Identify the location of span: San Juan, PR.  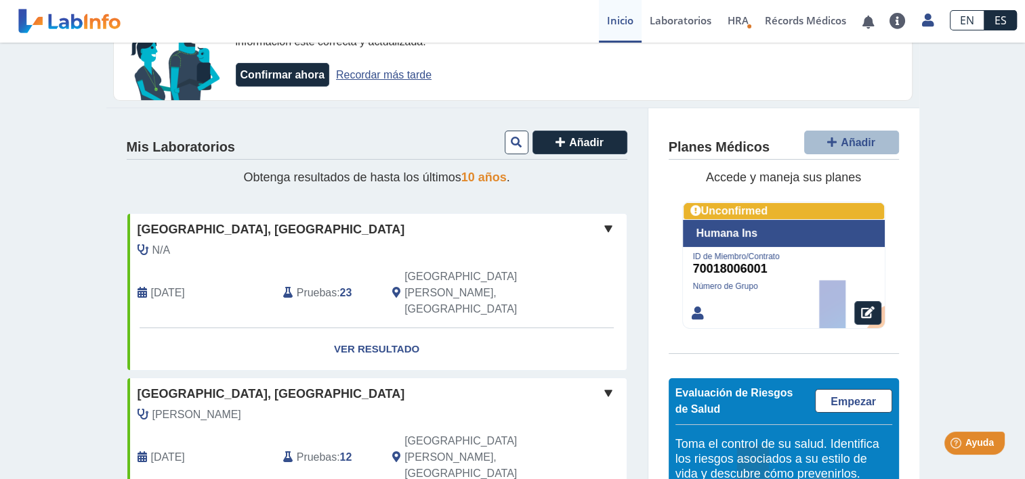
(479, 293).